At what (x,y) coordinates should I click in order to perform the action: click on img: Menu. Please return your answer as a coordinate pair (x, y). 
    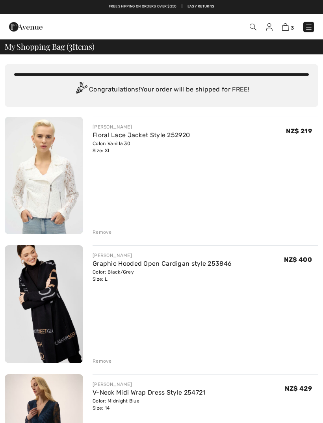
    Looking at the image, I should click on (309, 27).